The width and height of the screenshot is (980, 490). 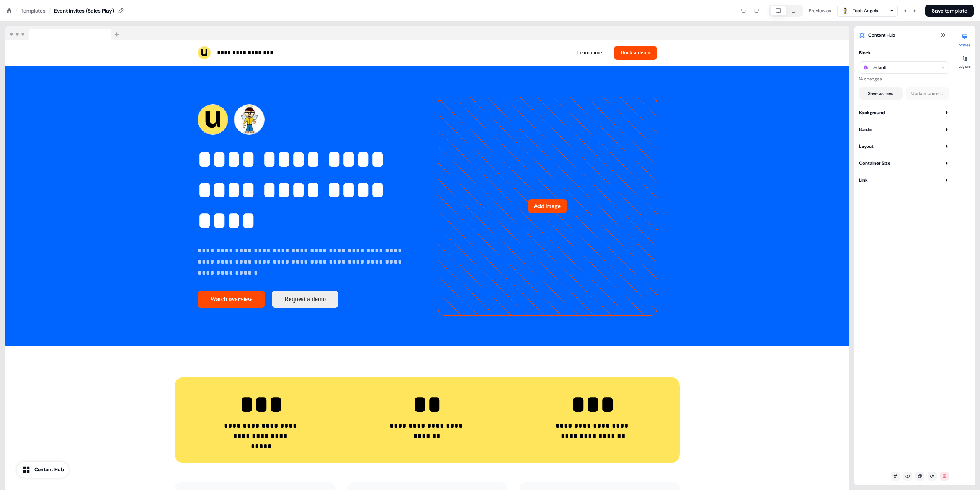 What do you see at coordinates (231, 299) in the screenshot?
I see `button: Watch overview` at bounding box center [231, 299].